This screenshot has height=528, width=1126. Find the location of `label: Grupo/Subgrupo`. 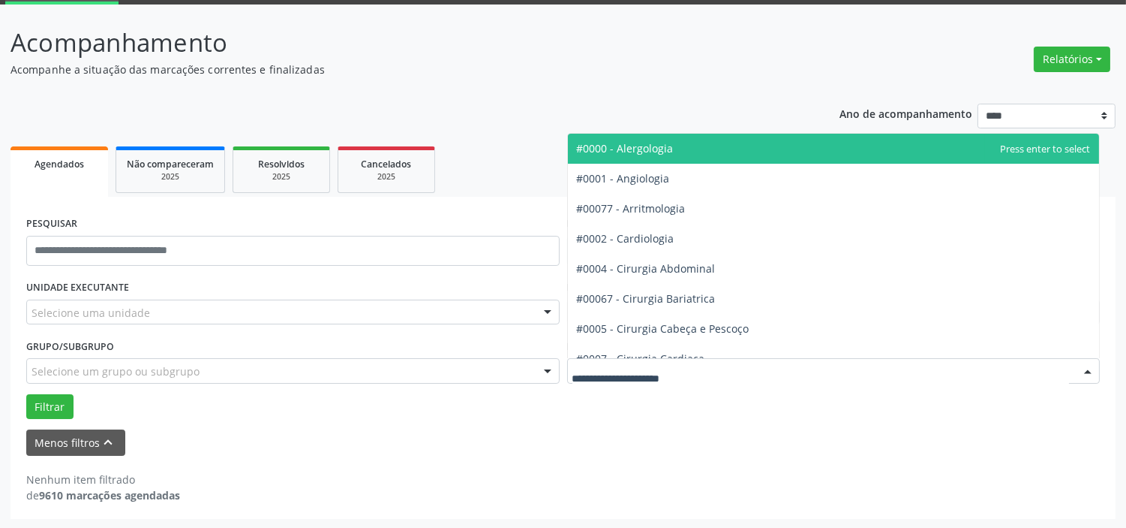

label: Grupo/Subgrupo is located at coordinates (70, 346).